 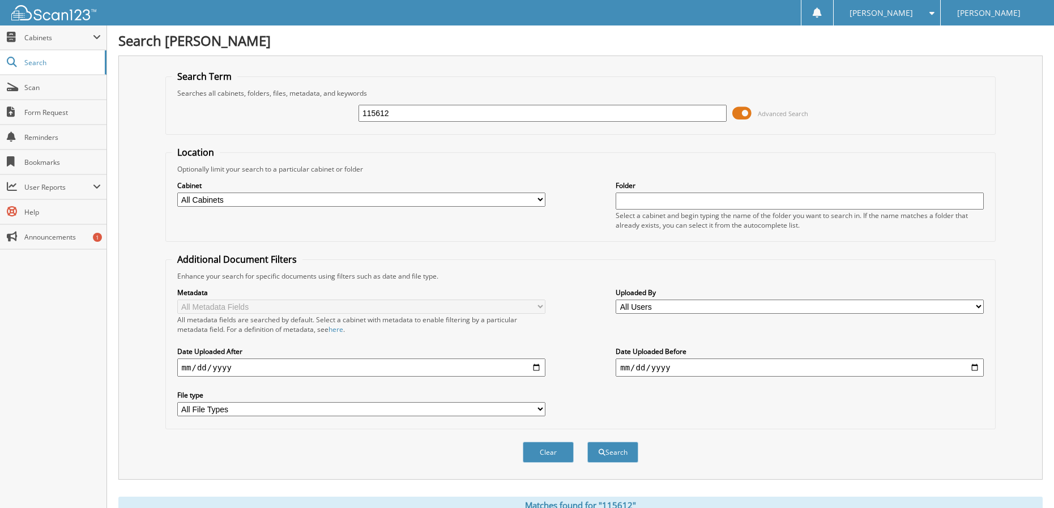 I want to click on label: Uploaded By, so click(x=800, y=292).